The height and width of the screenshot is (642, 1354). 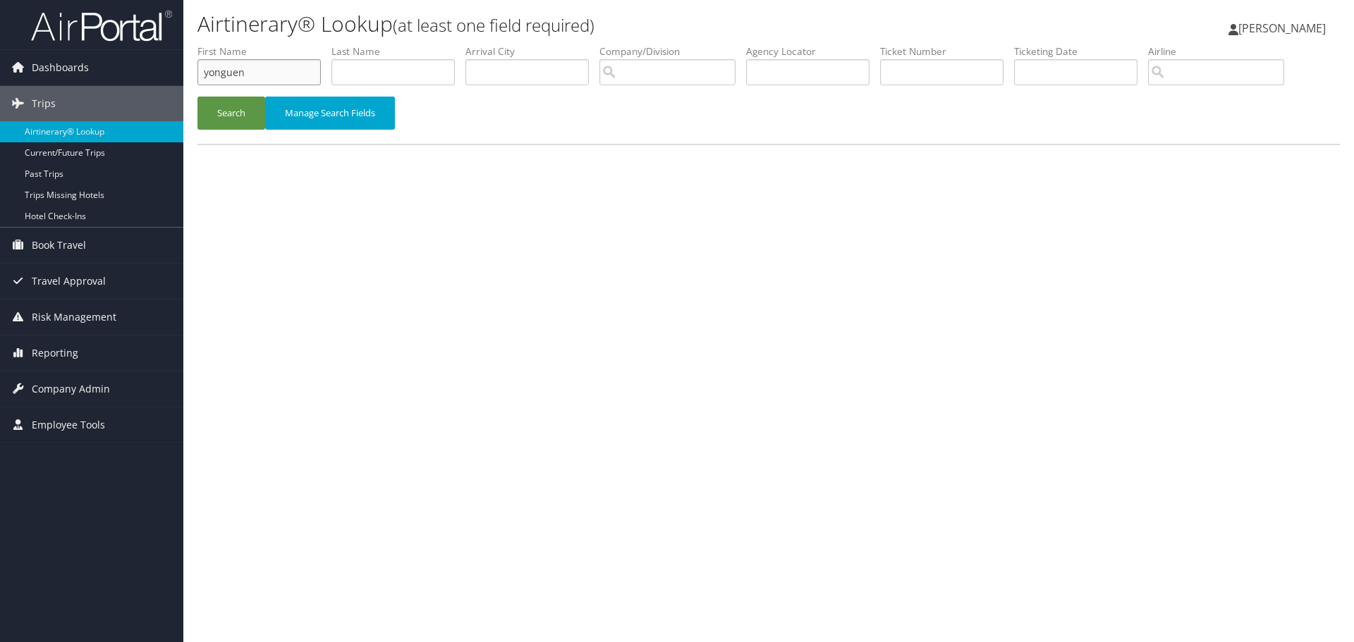 I want to click on img: airportal-logo.png, so click(x=102, y=25).